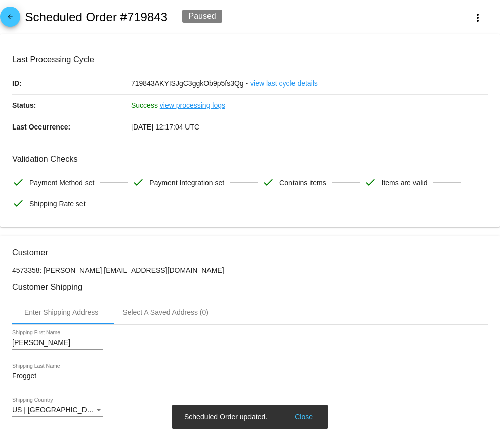 This screenshot has height=429, width=500. I want to click on span: Success, so click(144, 105).